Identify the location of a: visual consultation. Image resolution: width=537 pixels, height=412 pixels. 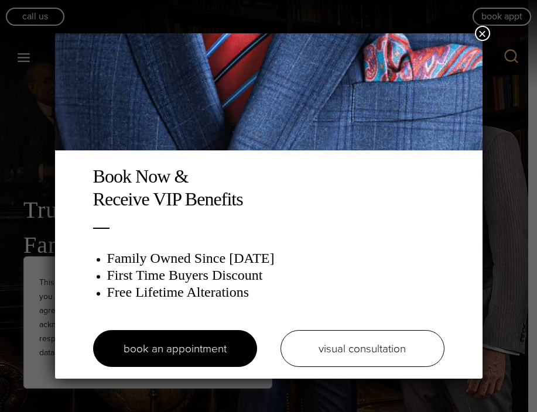
(363, 349).